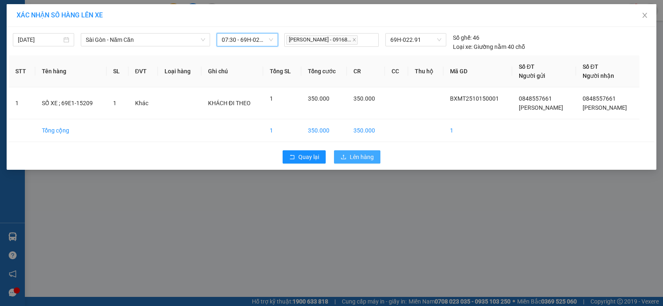  What do you see at coordinates (143, 71) in the screenshot?
I see `th: ĐVT` at bounding box center [143, 71].